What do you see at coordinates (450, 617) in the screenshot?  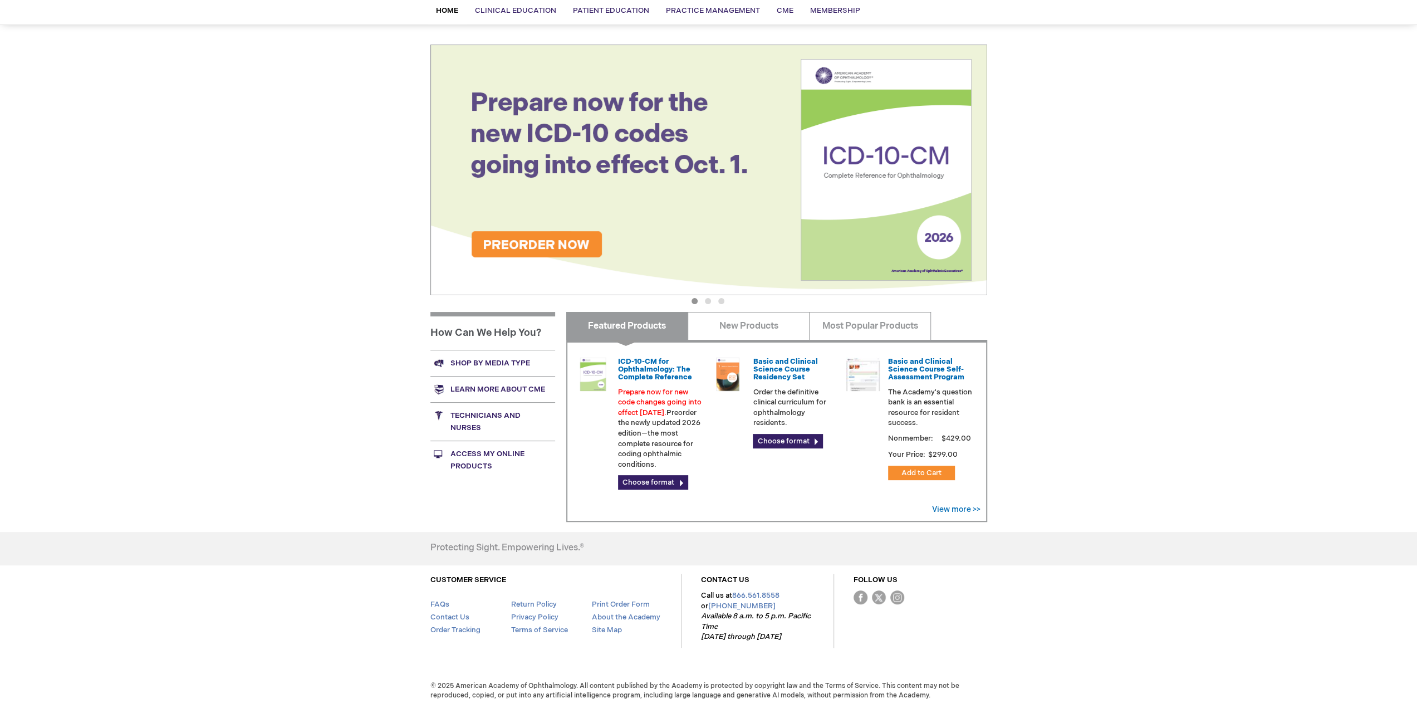 I see `a: Contact Us` at bounding box center [450, 617].